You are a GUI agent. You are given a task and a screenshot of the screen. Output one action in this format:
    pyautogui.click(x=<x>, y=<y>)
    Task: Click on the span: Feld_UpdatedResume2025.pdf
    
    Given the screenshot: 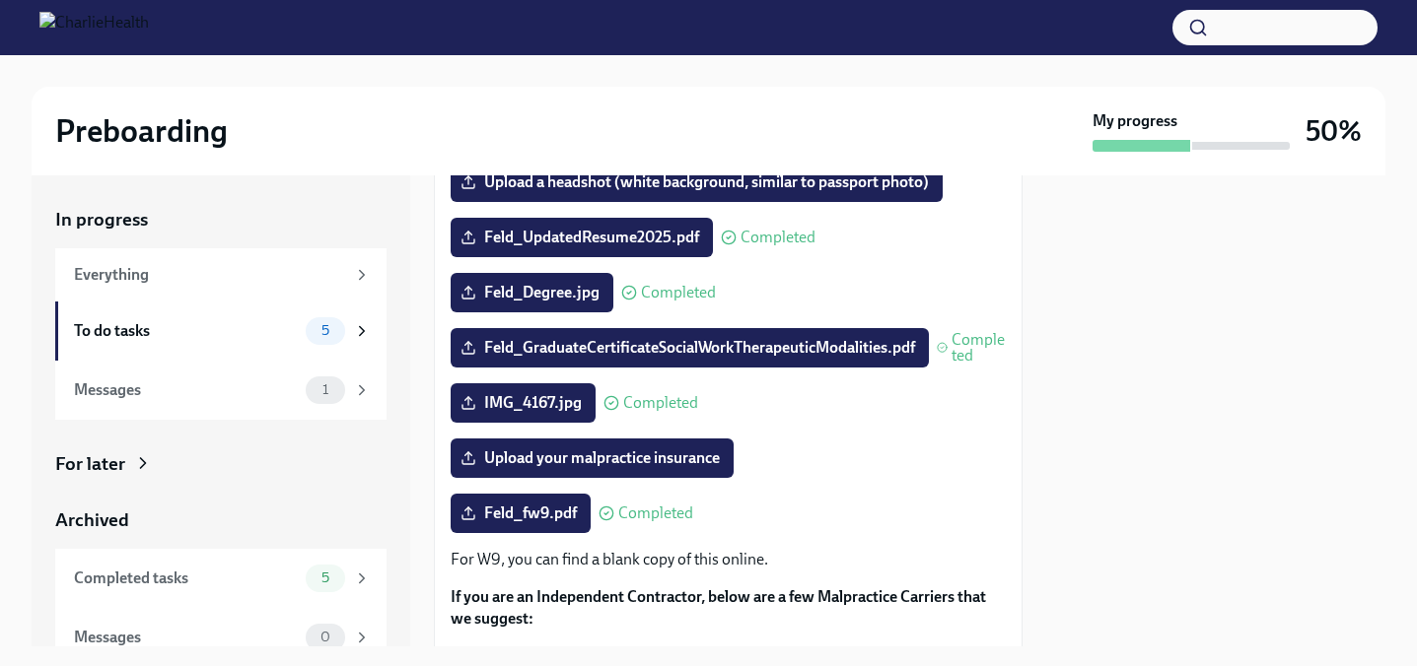 What is the action you would take?
    pyautogui.click(x=582, y=238)
    